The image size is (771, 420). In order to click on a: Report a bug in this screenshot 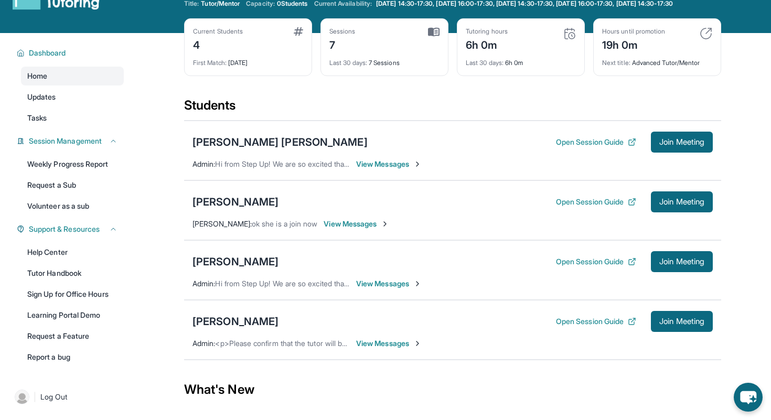, I will do `click(72, 357)`.